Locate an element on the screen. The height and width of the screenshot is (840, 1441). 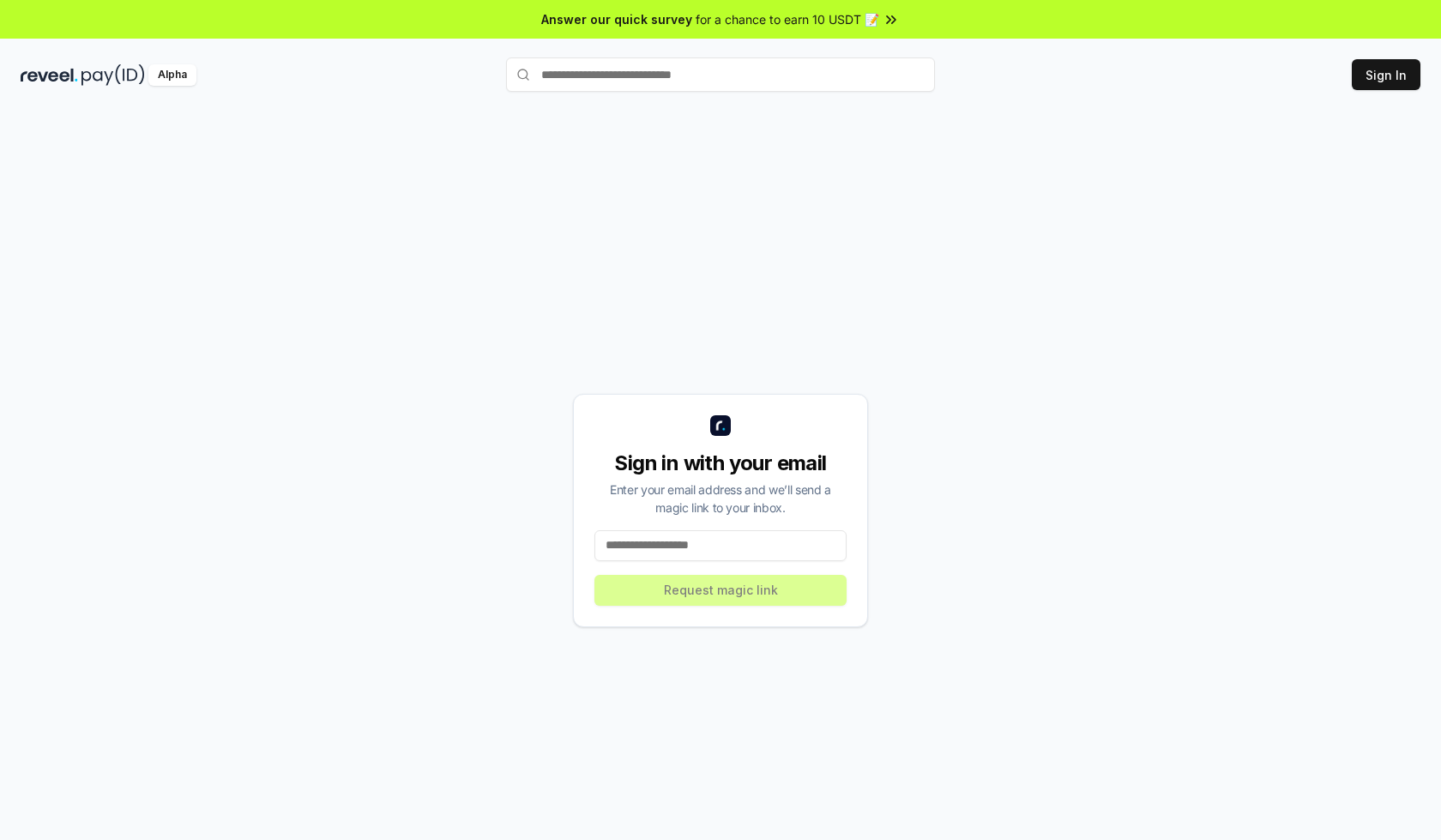
button: Sign In is located at coordinates (1386, 74).